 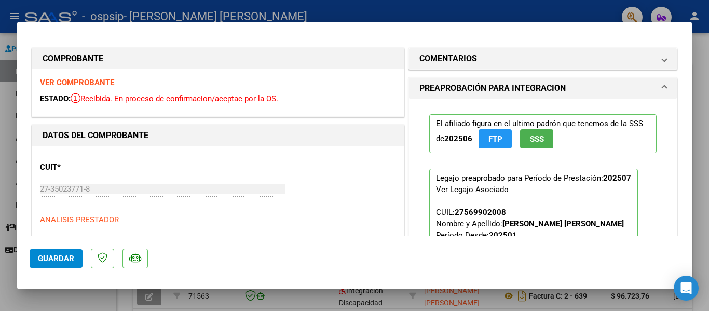 What do you see at coordinates (543, 88) in the screenshot?
I see `mat-expansion-panel-header: PREAPROBACIÓN PARA INTEGRACION` at bounding box center [543, 88].